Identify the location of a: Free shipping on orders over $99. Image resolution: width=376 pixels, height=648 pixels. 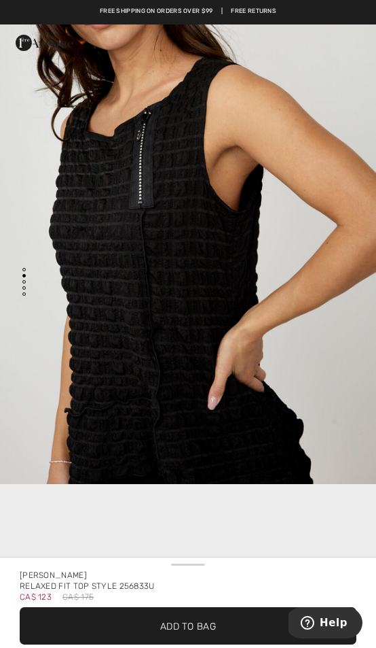
(156, 12).